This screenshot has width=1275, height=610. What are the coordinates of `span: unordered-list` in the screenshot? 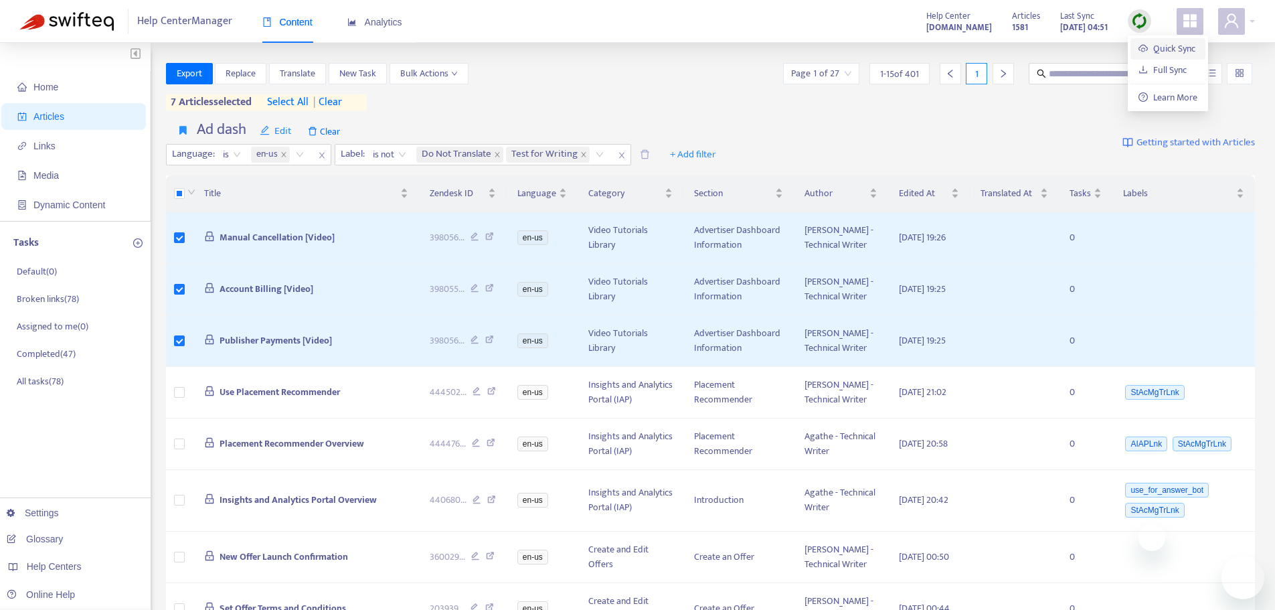 It's located at (1211, 73).